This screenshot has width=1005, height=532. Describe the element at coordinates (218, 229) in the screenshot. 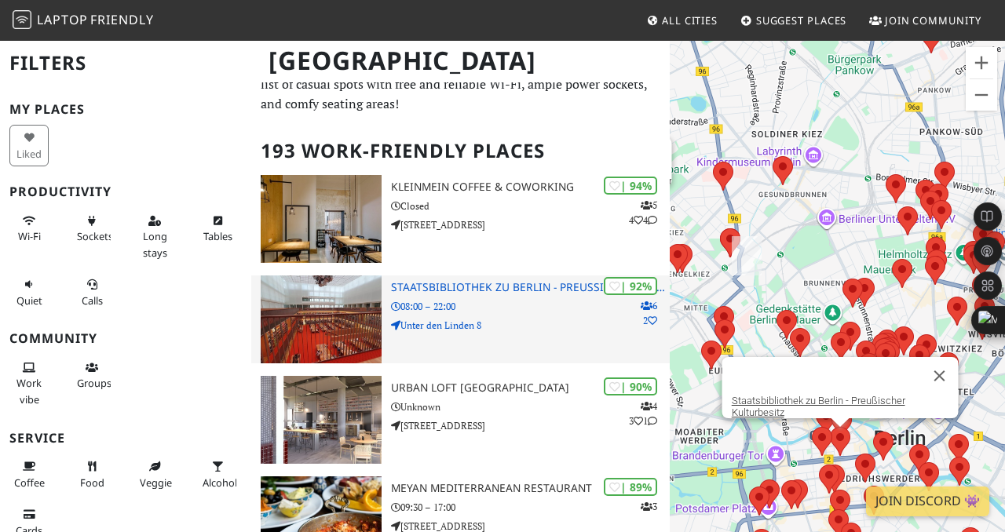

I see `button: Tables` at that location.